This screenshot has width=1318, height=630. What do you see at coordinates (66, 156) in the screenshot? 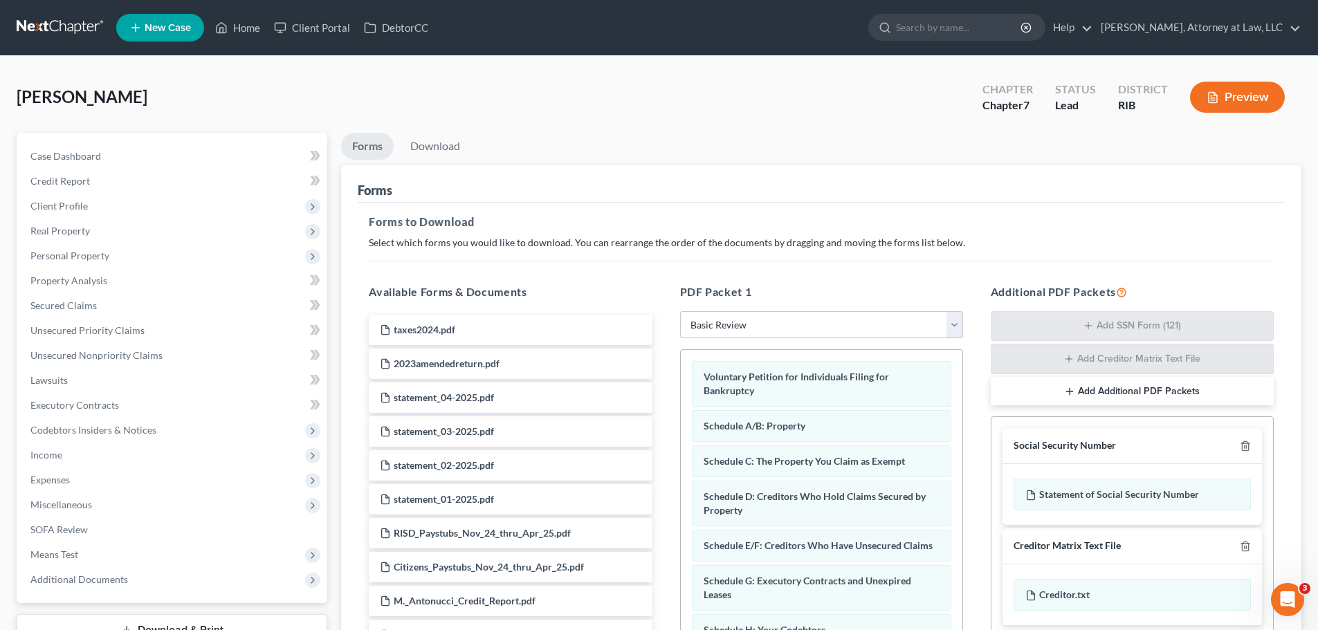
I see `span: Case Dashboard` at bounding box center [66, 156].